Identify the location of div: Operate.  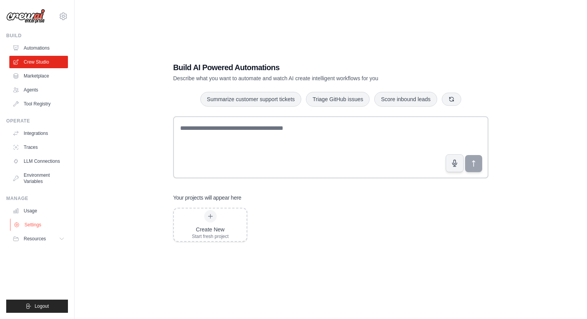
(37, 121).